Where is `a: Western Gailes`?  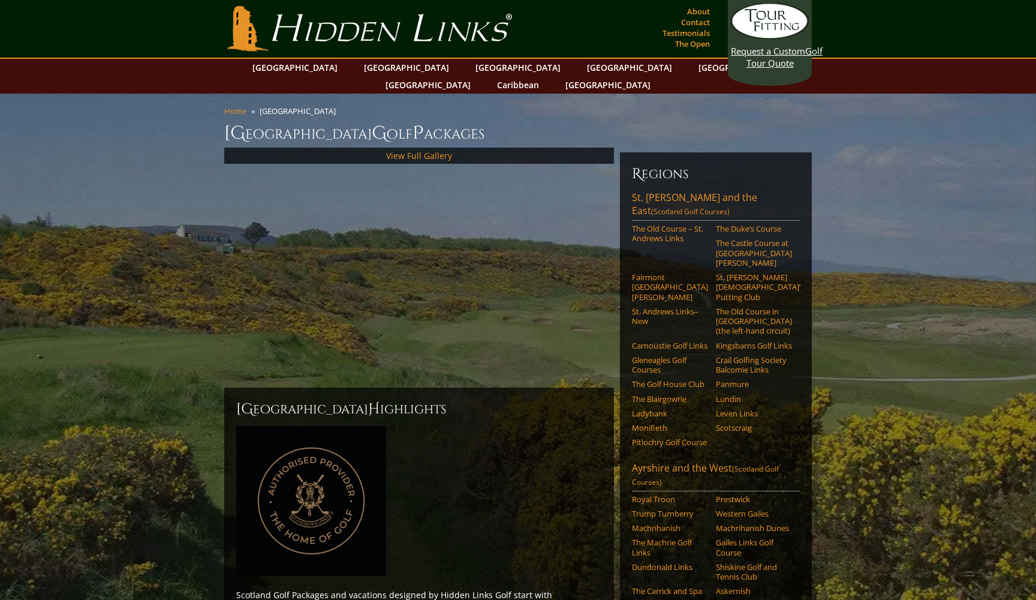 a: Western Gailes is located at coordinates (754, 513).